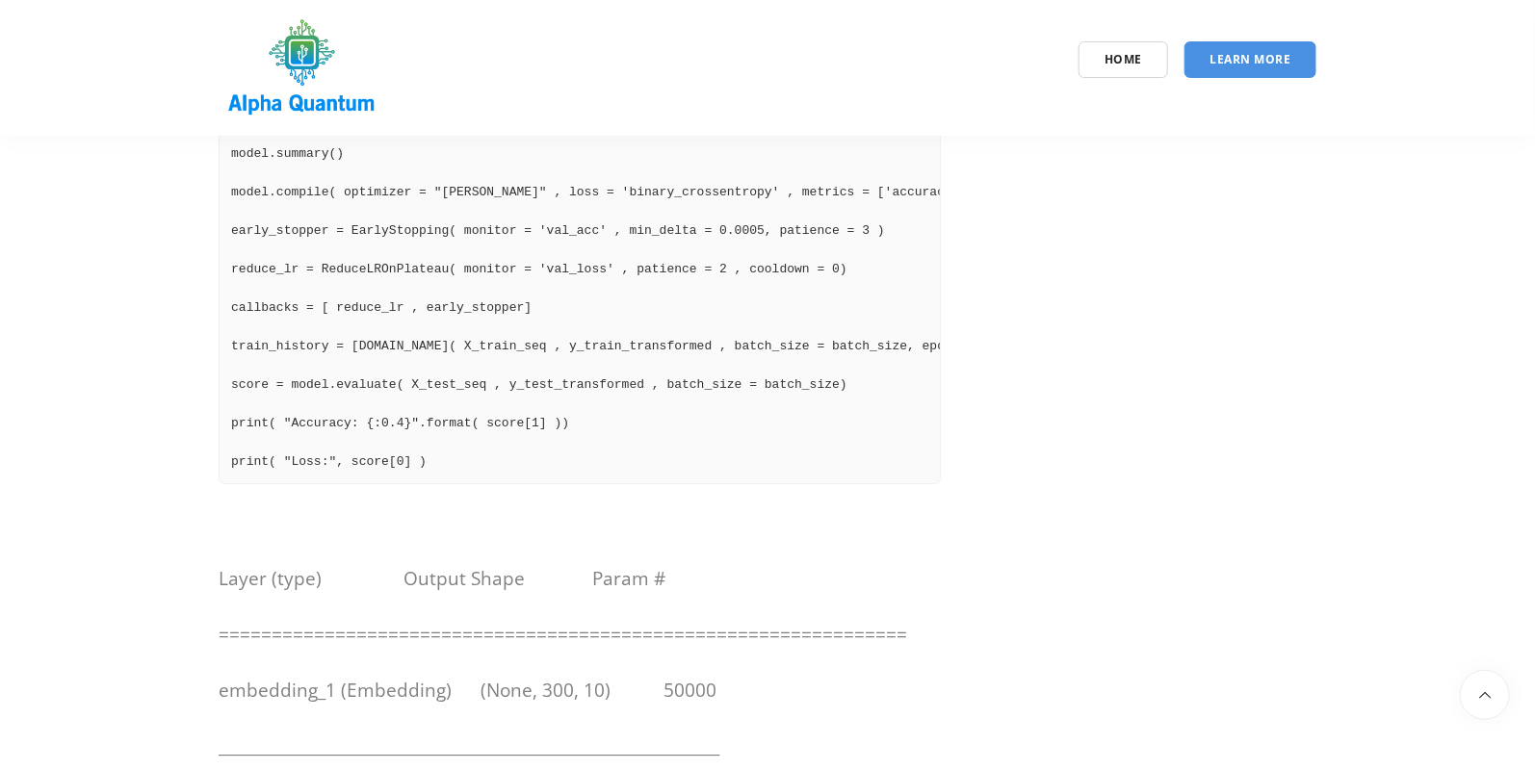  Describe the element at coordinates (1251, 59) in the screenshot. I see `span: Learn More` at that location.